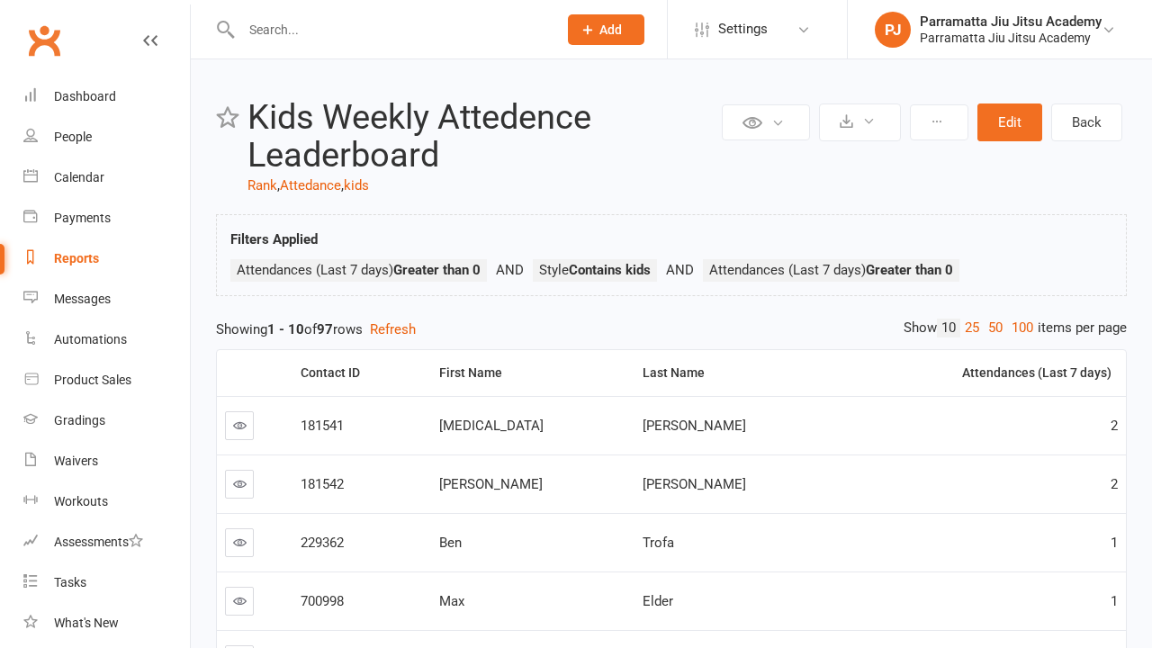  Describe the element at coordinates (106, 623) in the screenshot. I see `a: What's New` at that location.